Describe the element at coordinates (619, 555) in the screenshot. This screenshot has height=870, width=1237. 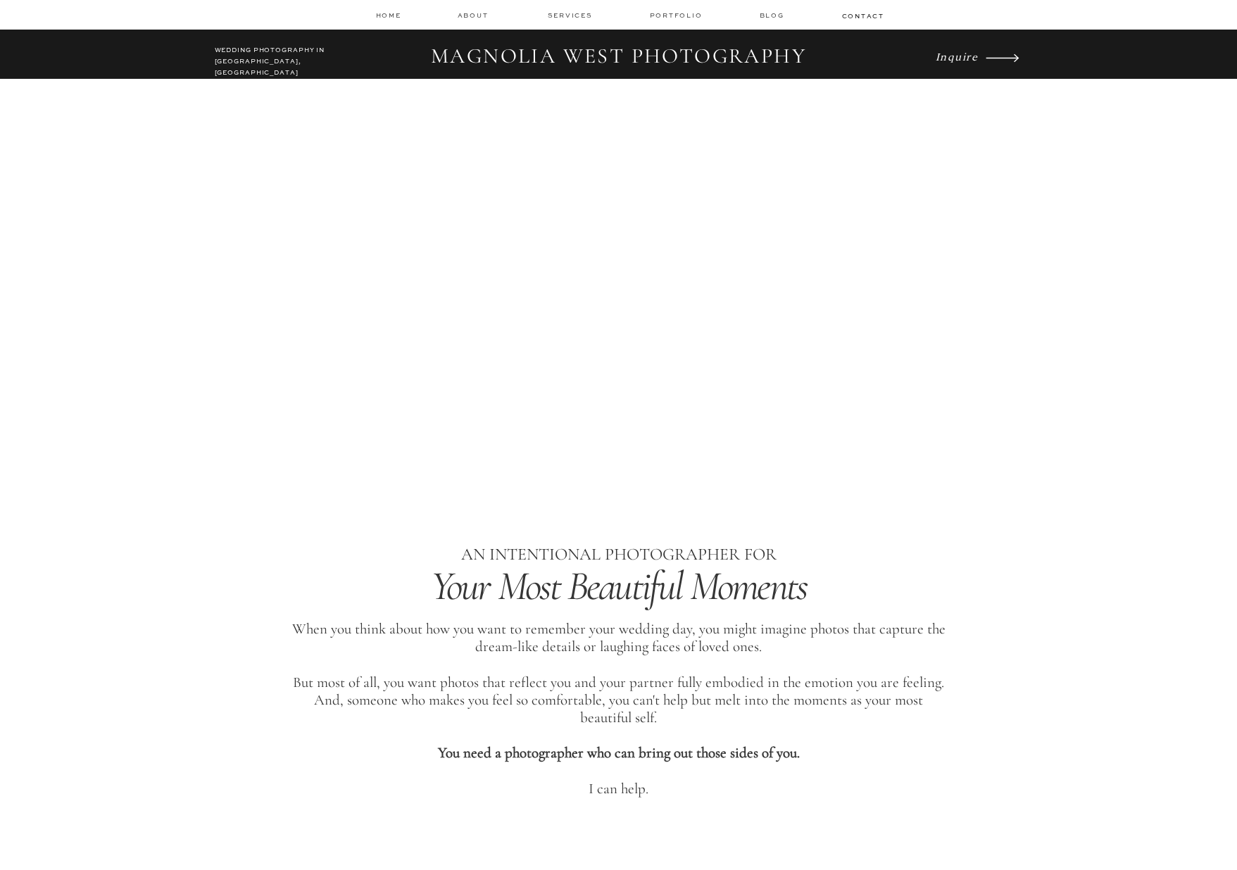
I see `p: AN INTENTIONAL PHOTOGRAPHER FOR` at that location.